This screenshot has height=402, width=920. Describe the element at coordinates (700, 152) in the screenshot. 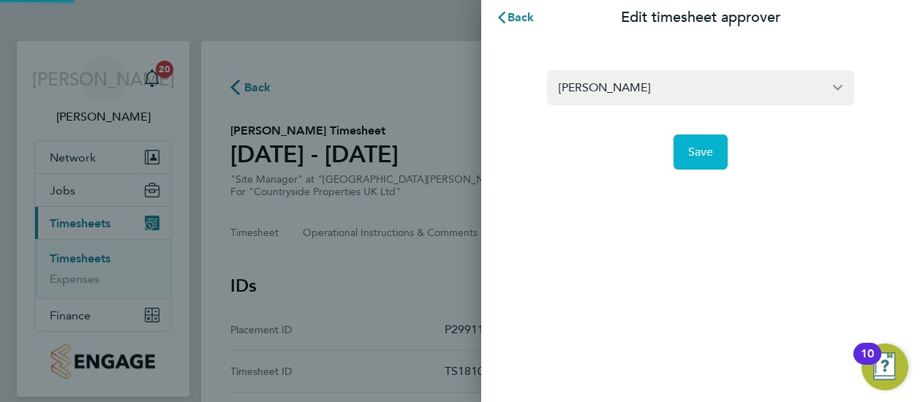

I see `button: Save` at that location.